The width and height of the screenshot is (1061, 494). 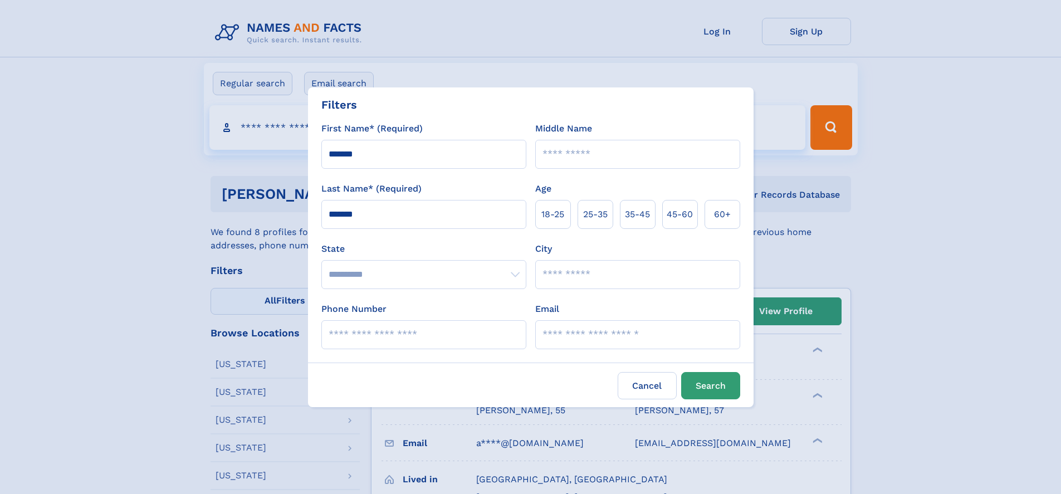 What do you see at coordinates (564, 129) in the screenshot?
I see `label: Middle Name` at bounding box center [564, 129].